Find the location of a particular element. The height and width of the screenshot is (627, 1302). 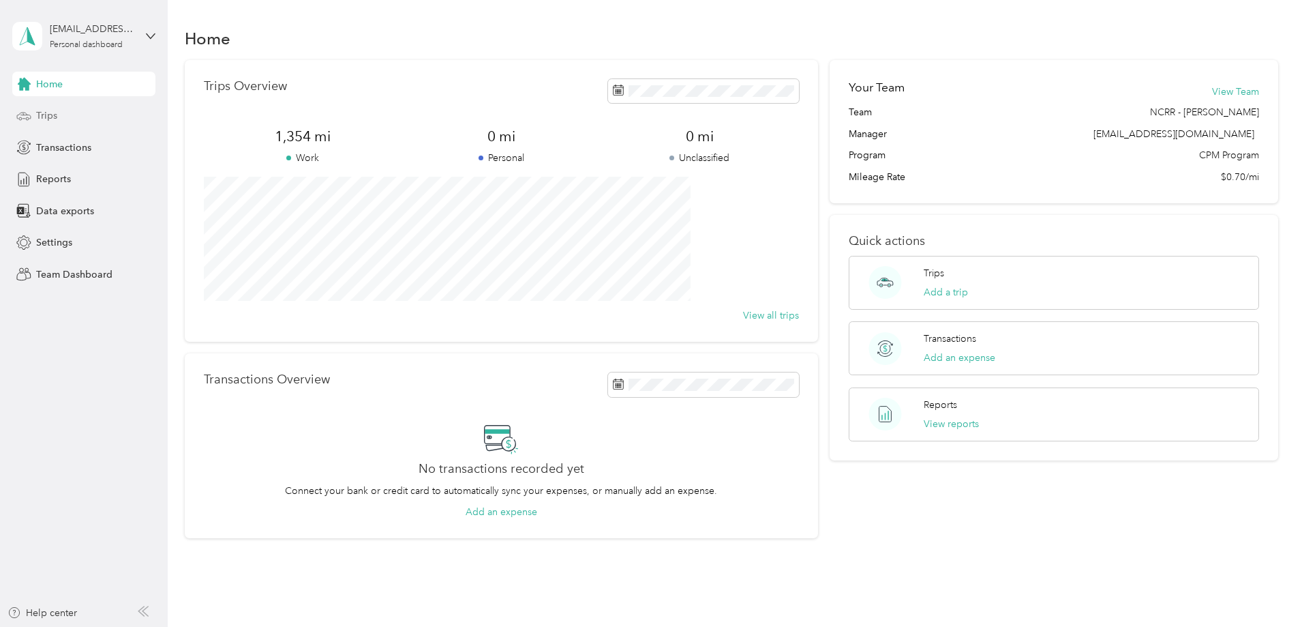

p: Trips is located at coordinates (934, 273).